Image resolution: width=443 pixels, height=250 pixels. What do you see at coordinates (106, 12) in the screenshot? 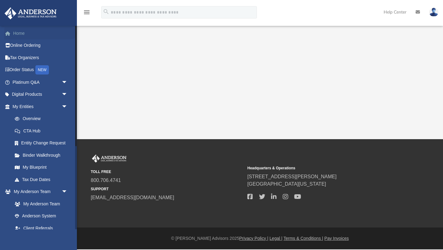
I see `i: search` at bounding box center [106, 12].